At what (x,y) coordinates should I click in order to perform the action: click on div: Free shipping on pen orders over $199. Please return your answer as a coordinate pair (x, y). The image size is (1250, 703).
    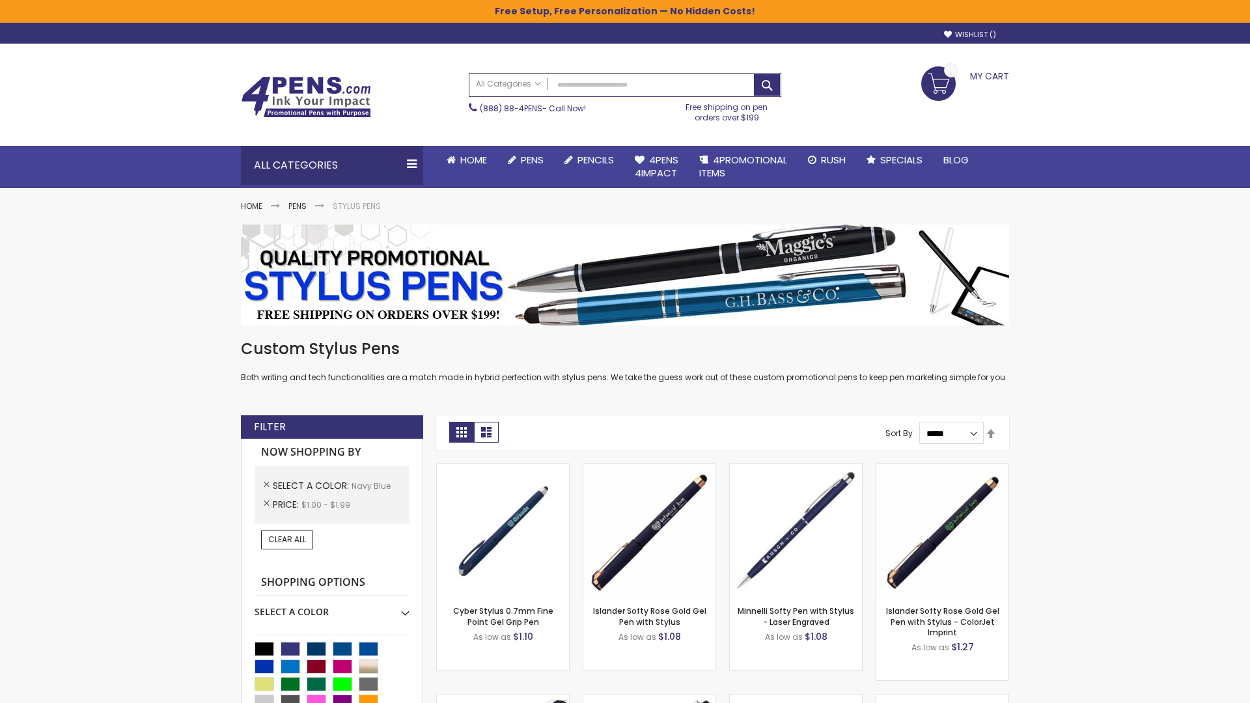
    Looking at the image, I should click on (727, 110).